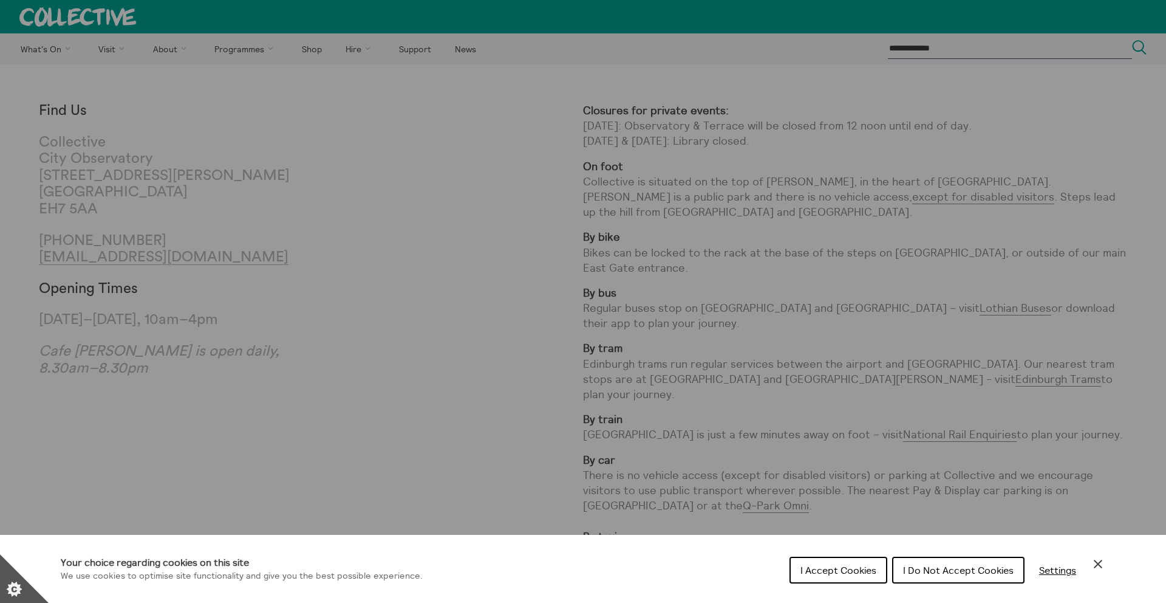 This screenshot has height=603, width=1166. Describe the element at coordinates (242, 576) in the screenshot. I see `p: We use cookies to optimise site functionality and give you the best possible experience.` at that location.